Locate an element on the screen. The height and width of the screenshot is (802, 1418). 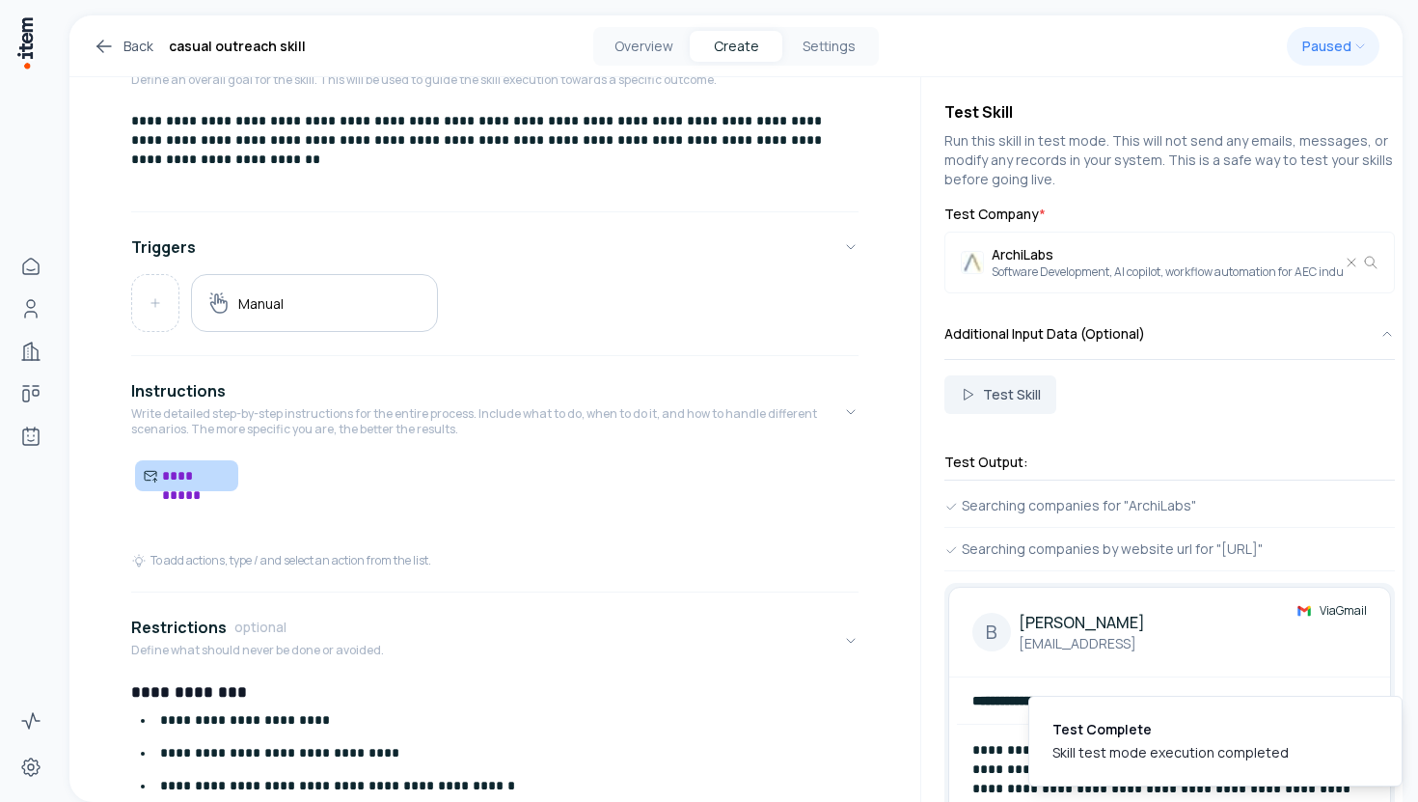
div: Searching companies for "ArchiLabs" is located at coordinates (1169, 506).